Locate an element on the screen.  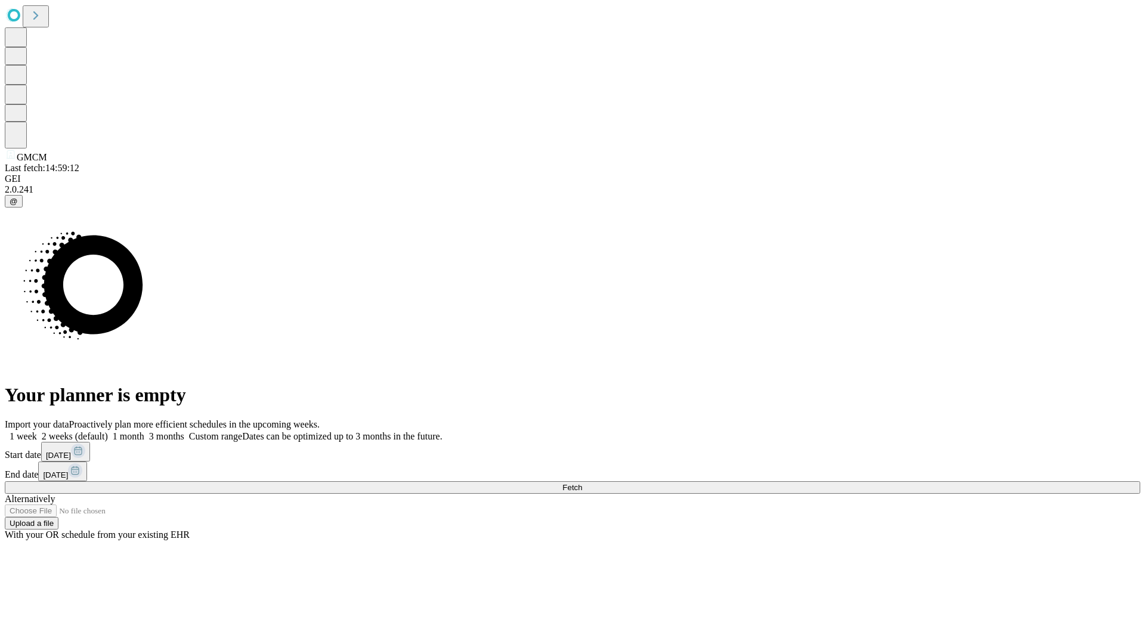
span: 2 weeks (default) is located at coordinates (75, 436).